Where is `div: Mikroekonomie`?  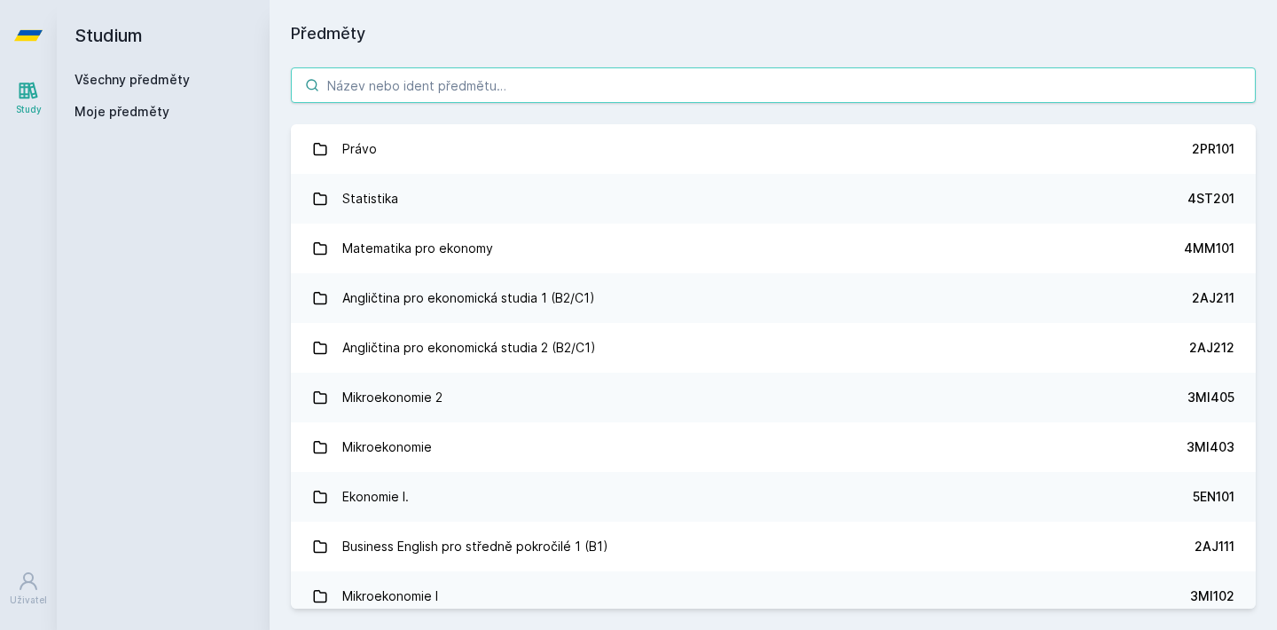
div: Mikroekonomie is located at coordinates (387, 447).